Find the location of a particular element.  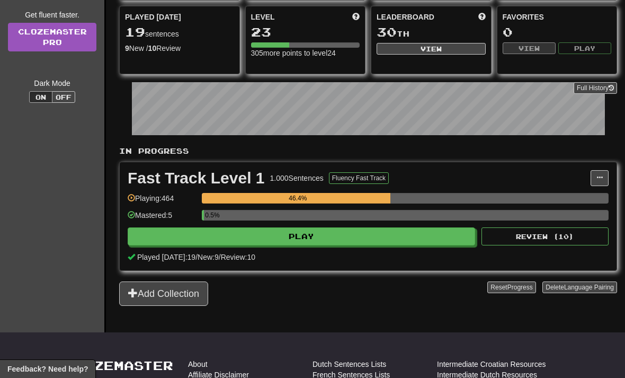

span: Open feedback widget is located at coordinates (48, 369).